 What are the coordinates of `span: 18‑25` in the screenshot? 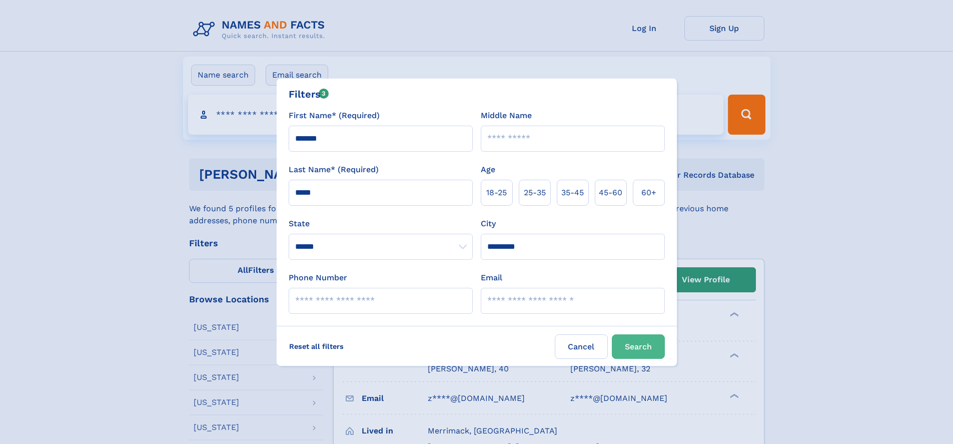 It's located at (496, 193).